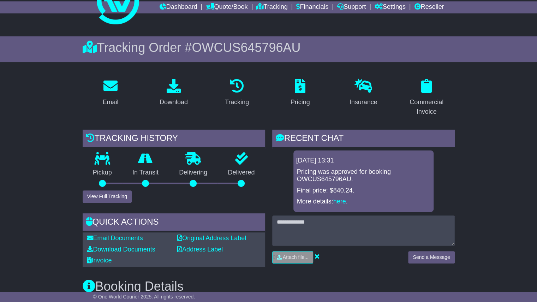 The height and width of the screenshot is (302, 537). Describe the element at coordinates (431, 257) in the screenshot. I see `button: Send a Message` at that location.